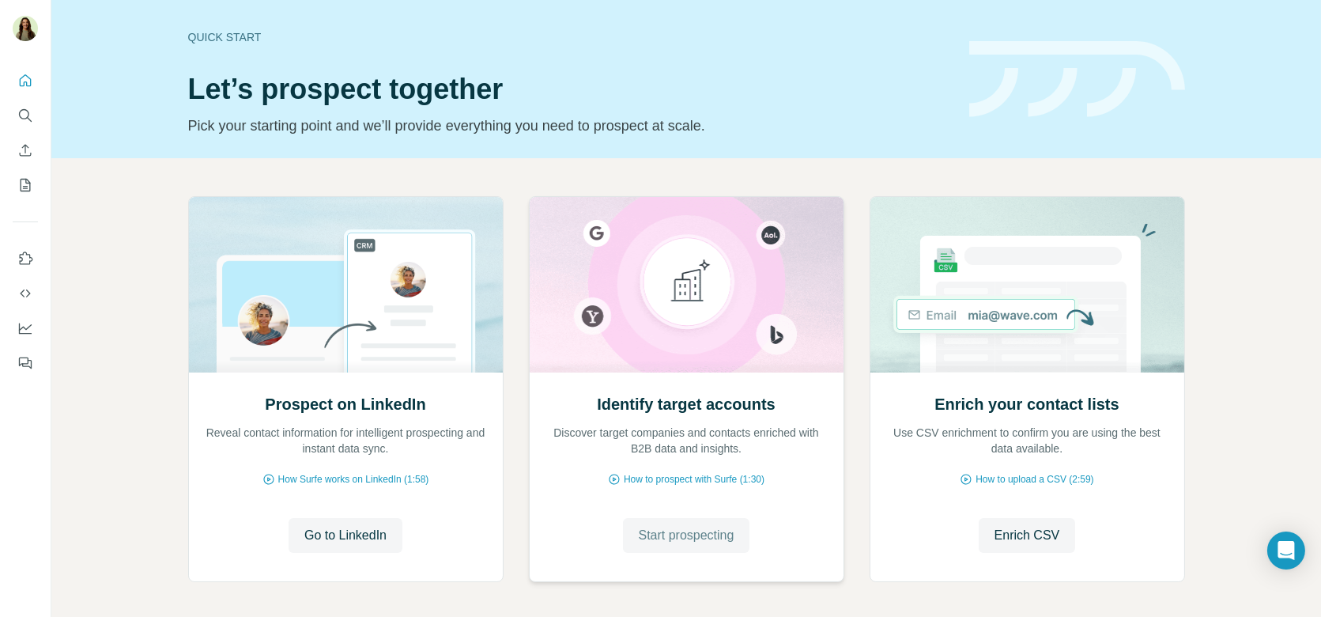  I want to click on img: Enrich your contact lists, so click(1027, 285).